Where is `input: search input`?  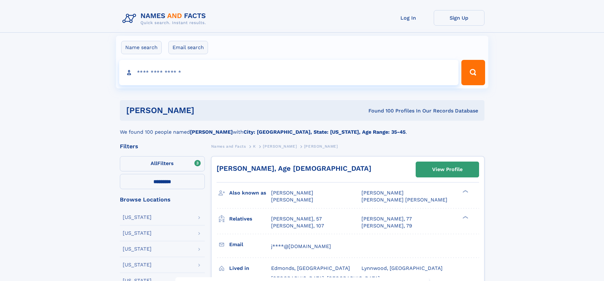
input: search input is located at coordinates (289, 73).